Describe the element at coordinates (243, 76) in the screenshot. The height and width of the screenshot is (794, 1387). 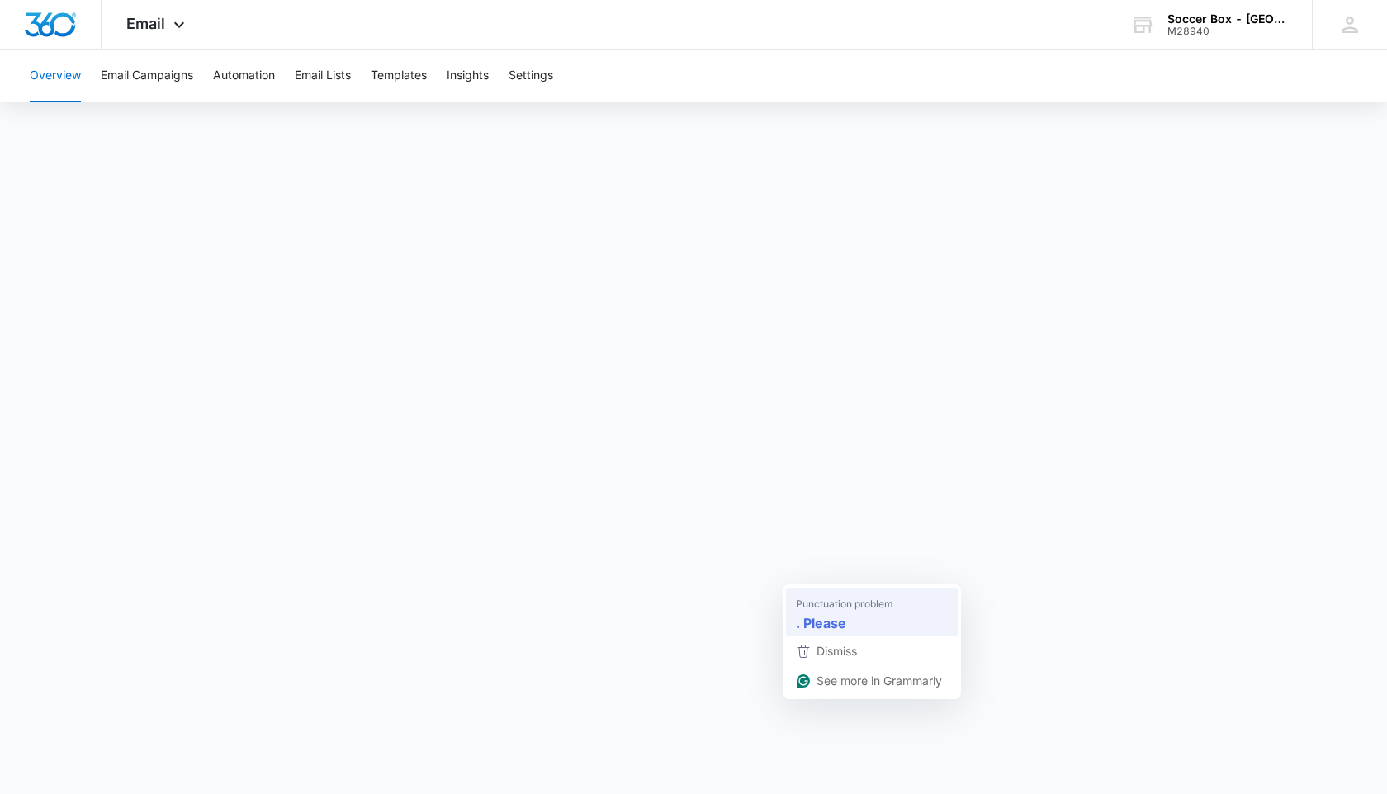
I see `button: Automation` at that location.